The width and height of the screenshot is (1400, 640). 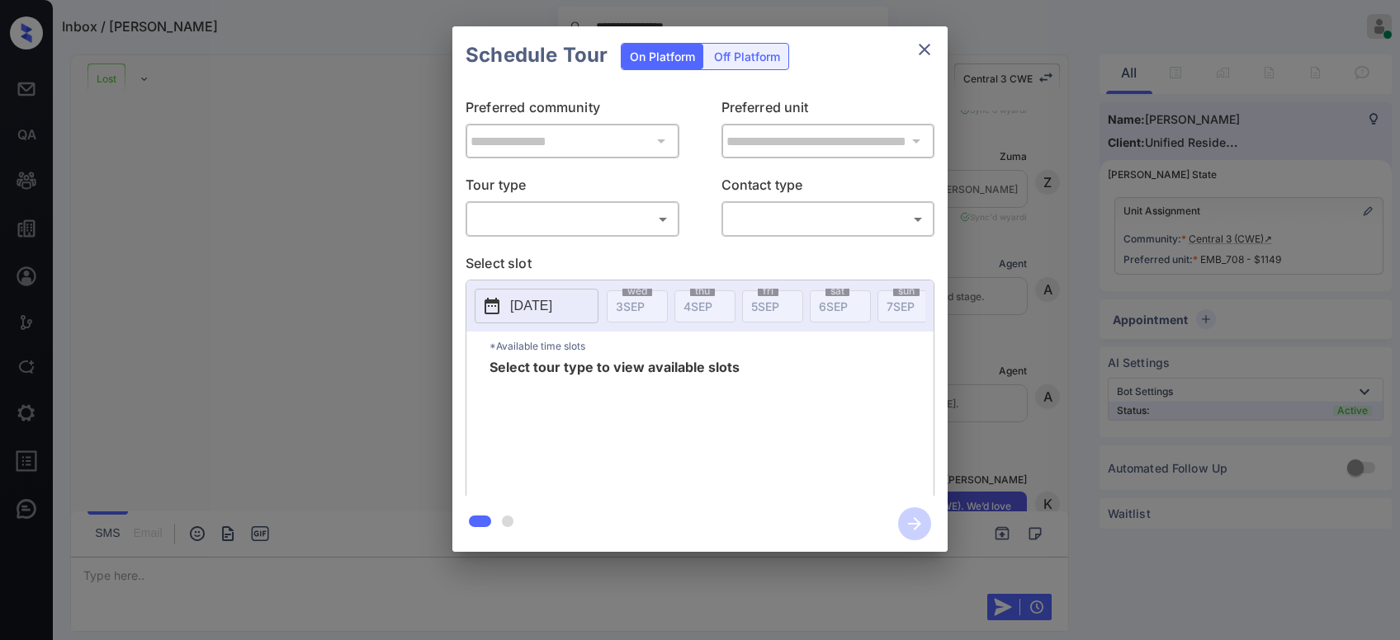 I want to click on button: close, so click(x=924, y=50).